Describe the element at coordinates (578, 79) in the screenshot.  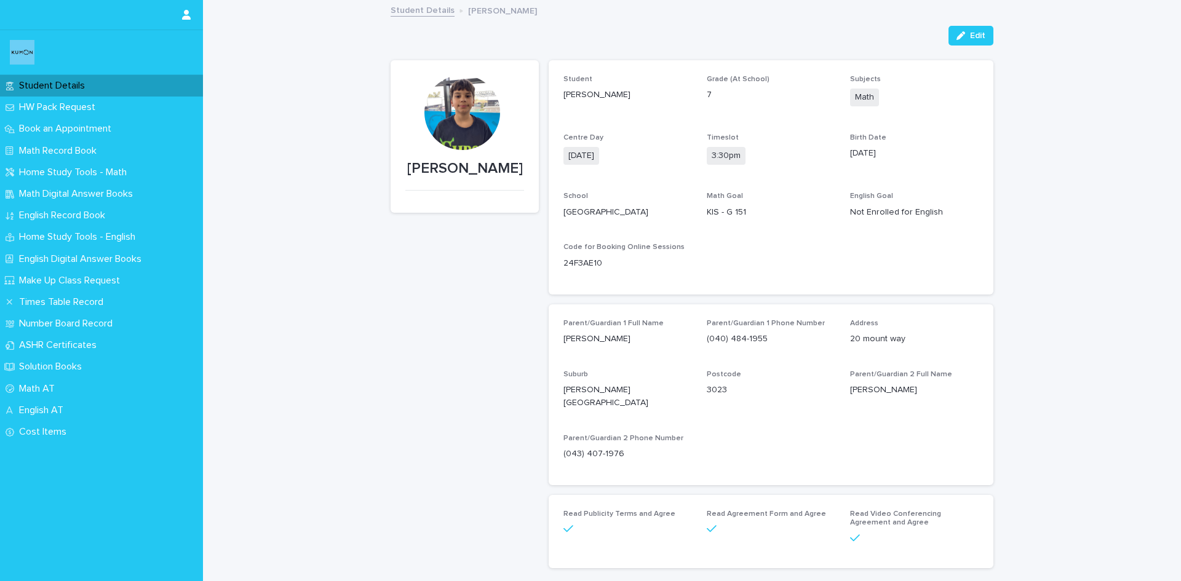
I see `span: Student` at that location.